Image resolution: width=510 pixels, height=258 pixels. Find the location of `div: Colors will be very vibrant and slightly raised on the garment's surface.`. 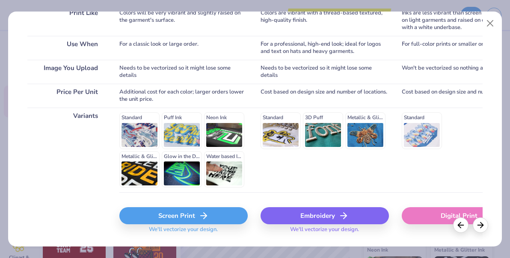

div: Colors will be very vibrant and slightly raised on the garment's surface. is located at coordinates (183, 20).